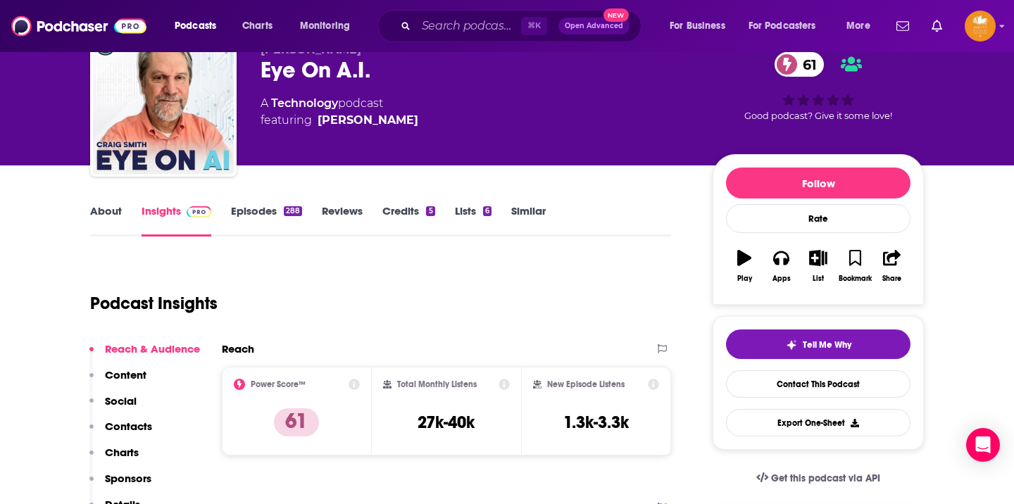 This screenshot has width=1014, height=504. What do you see at coordinates (473, 220) in the screenshot?
I see `a: Lists6` at bounding box center [473, 220].